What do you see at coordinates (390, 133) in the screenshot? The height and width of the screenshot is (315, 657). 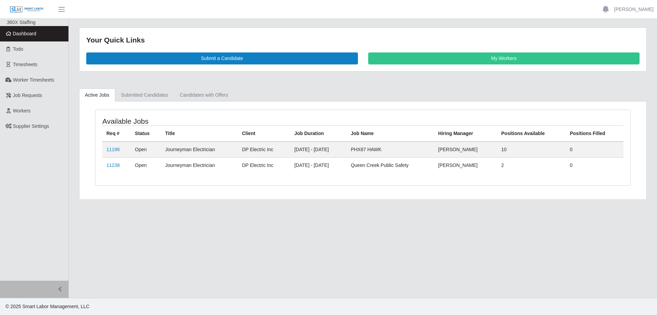 I see `th: Job Name` at bounding box center [390, 133].